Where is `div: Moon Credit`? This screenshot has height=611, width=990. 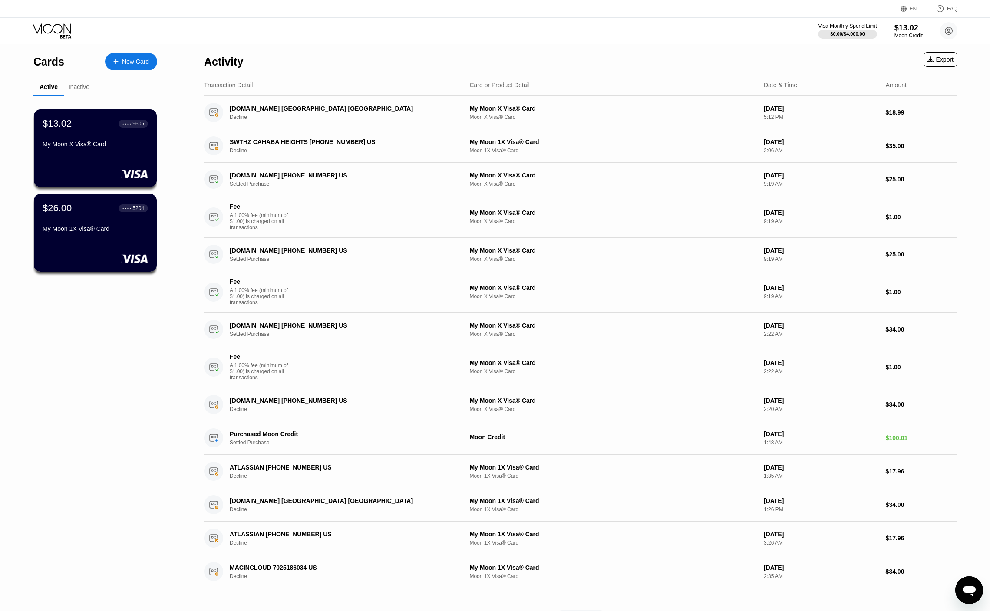 div: Moon Credit is located at coordinates (613, 437).